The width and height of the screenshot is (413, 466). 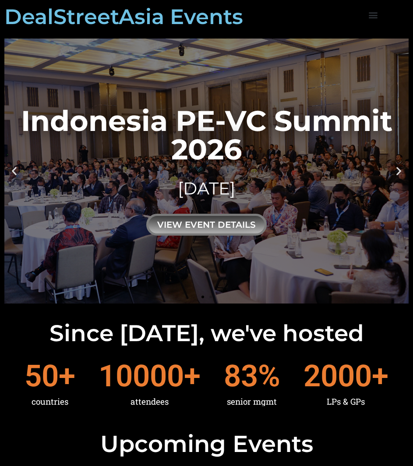 What do you see at coordinates (42, 376) in the screenshot?
I see `span: 50` at bounding box center [42, 376].